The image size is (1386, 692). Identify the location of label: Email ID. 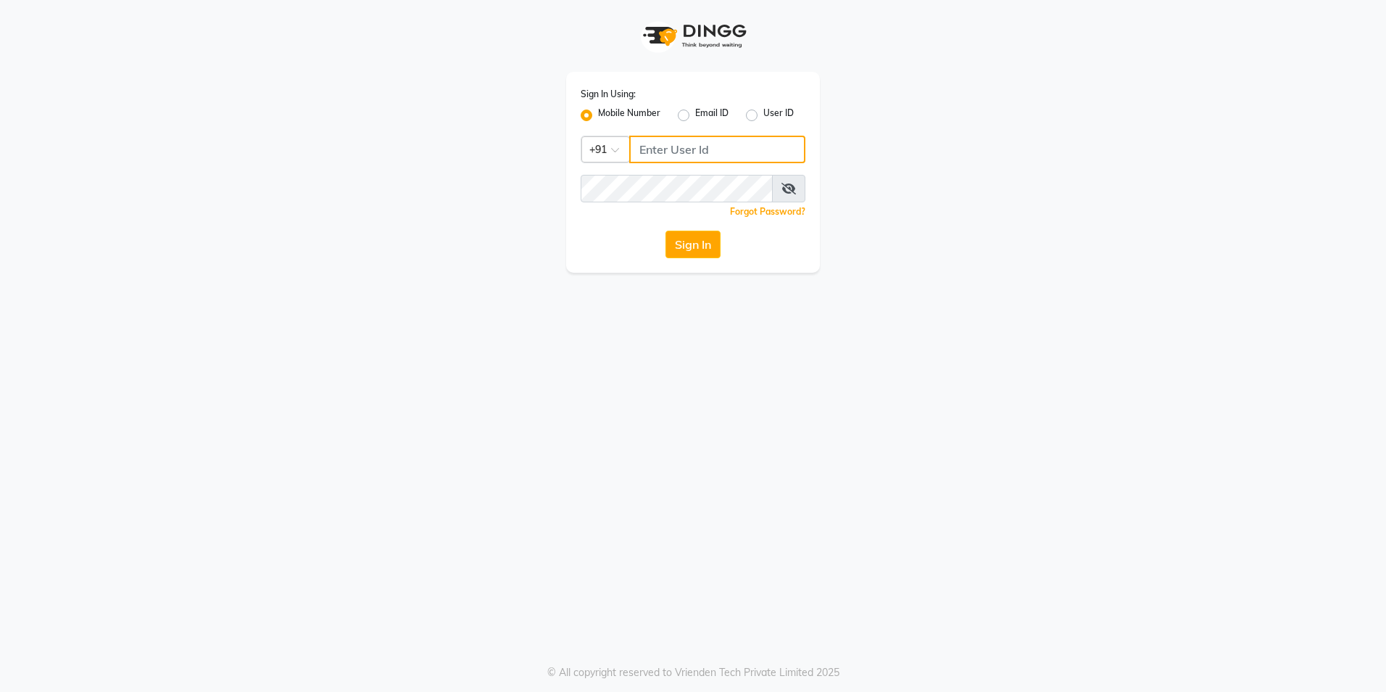
(712, 115).